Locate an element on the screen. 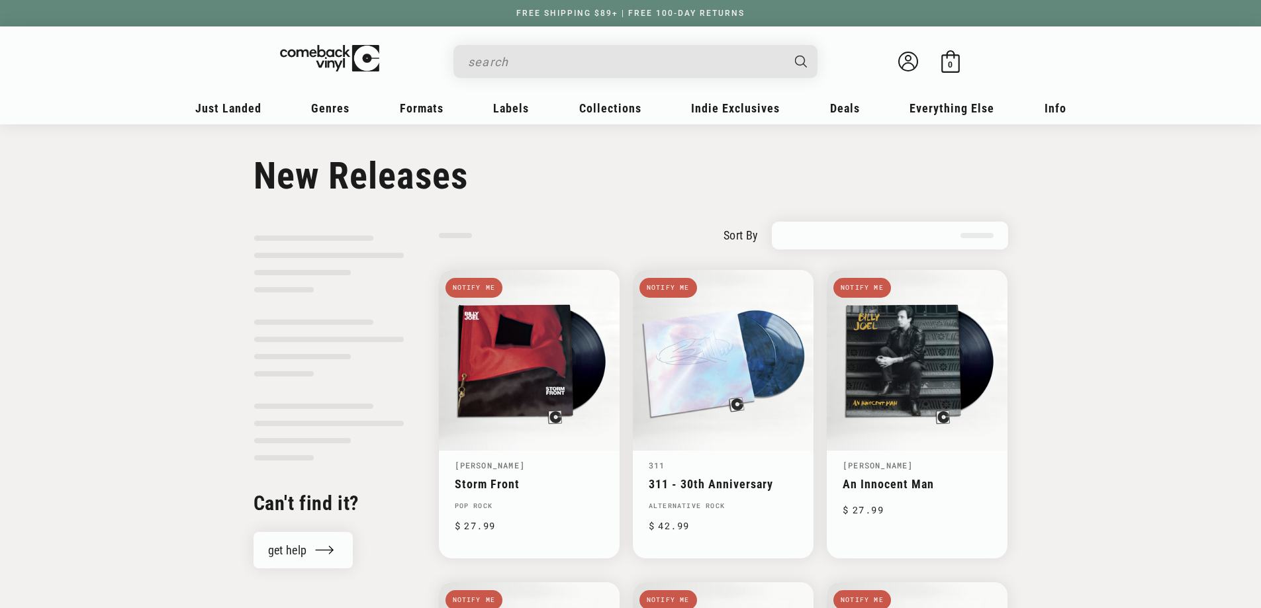 This screenshot has height=608, width=1261. span: Everything Else is located at coordinates (952, 108).